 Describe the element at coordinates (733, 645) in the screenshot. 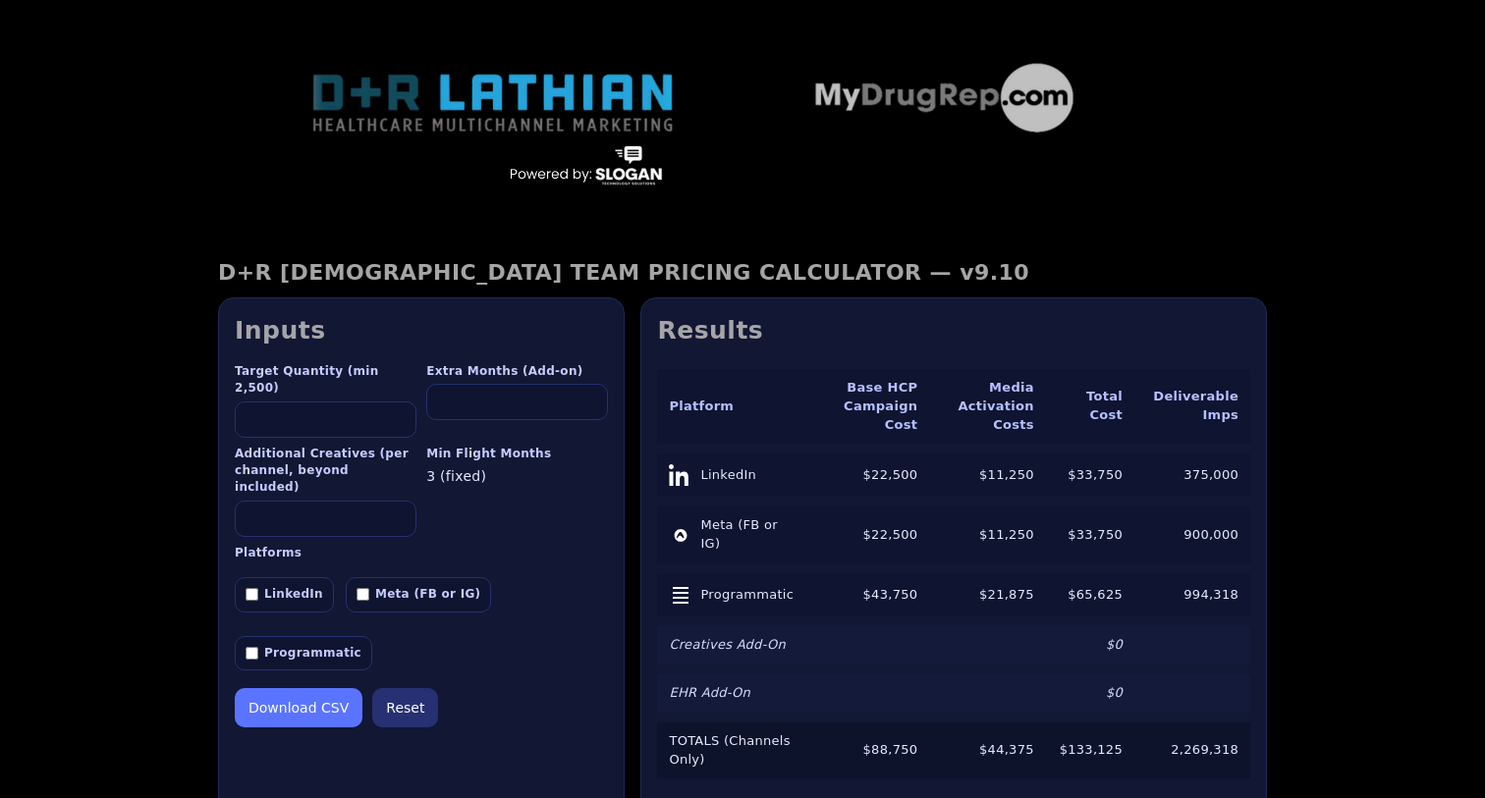

I see `td: Creatives Add-On` at that location.